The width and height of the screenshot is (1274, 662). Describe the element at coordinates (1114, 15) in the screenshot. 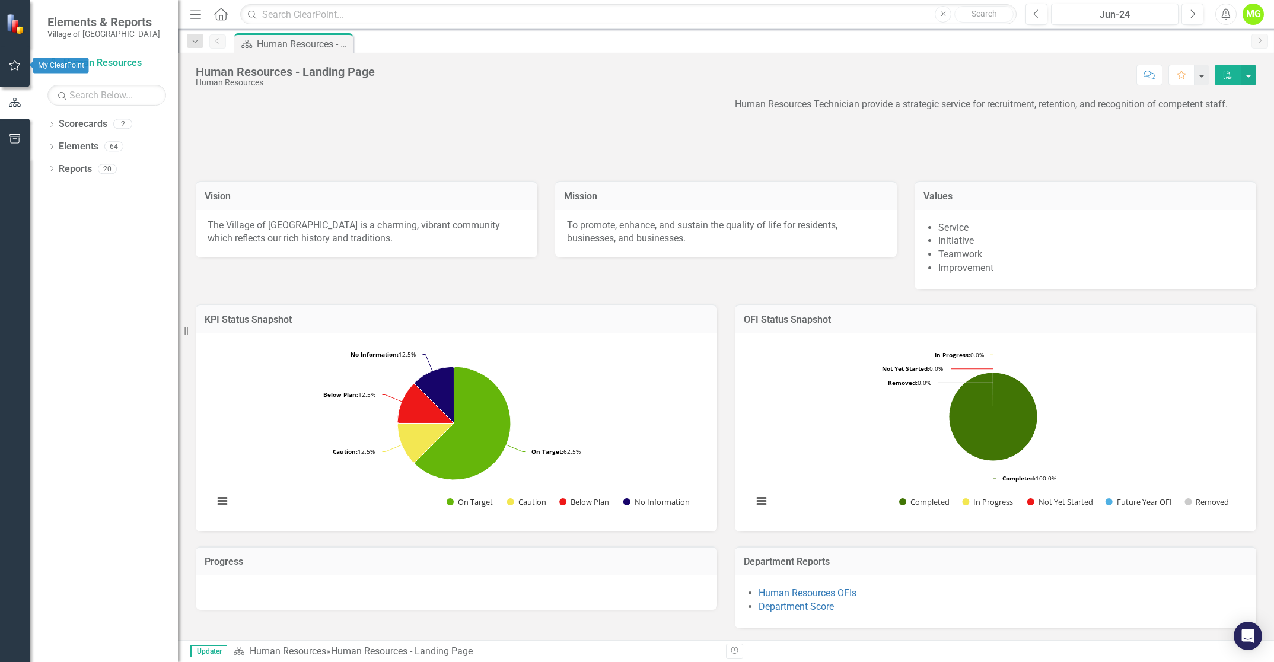

I see `div: Jun-24` at that location.